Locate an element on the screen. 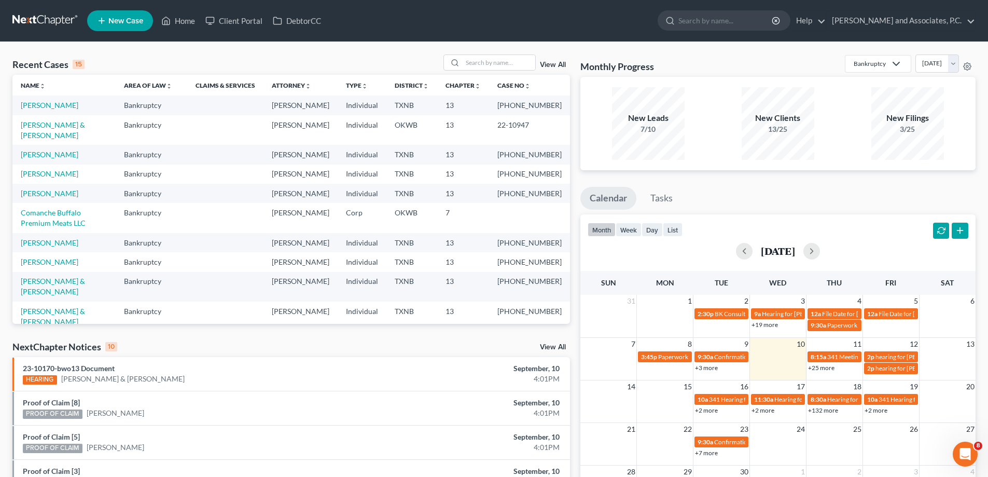  td: Corp is located at coordinates (362, 217).